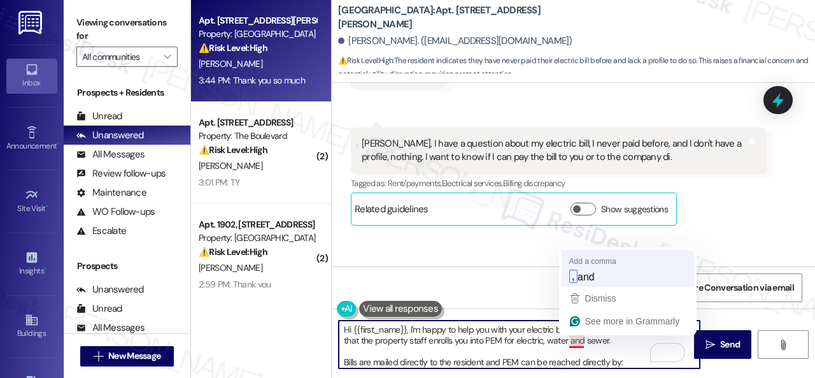 The height and width of the screenshot is (378, 815). What do you see at coordinates (127, 29) in the screenshot?
I see `label: Viewing conversations for` at bounding box center [127, 29].